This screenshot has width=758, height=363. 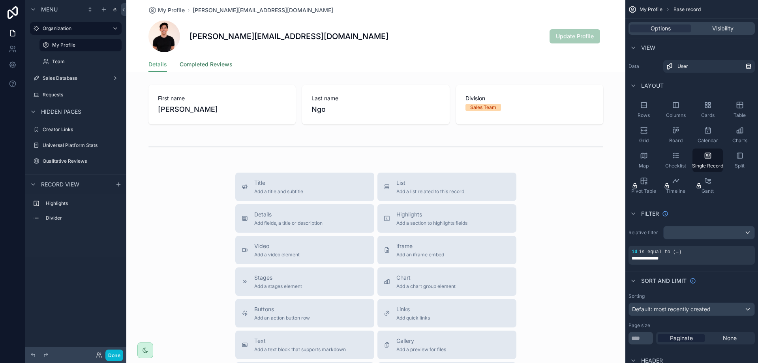 I want to click on span: User, so click(x=682, y=66).